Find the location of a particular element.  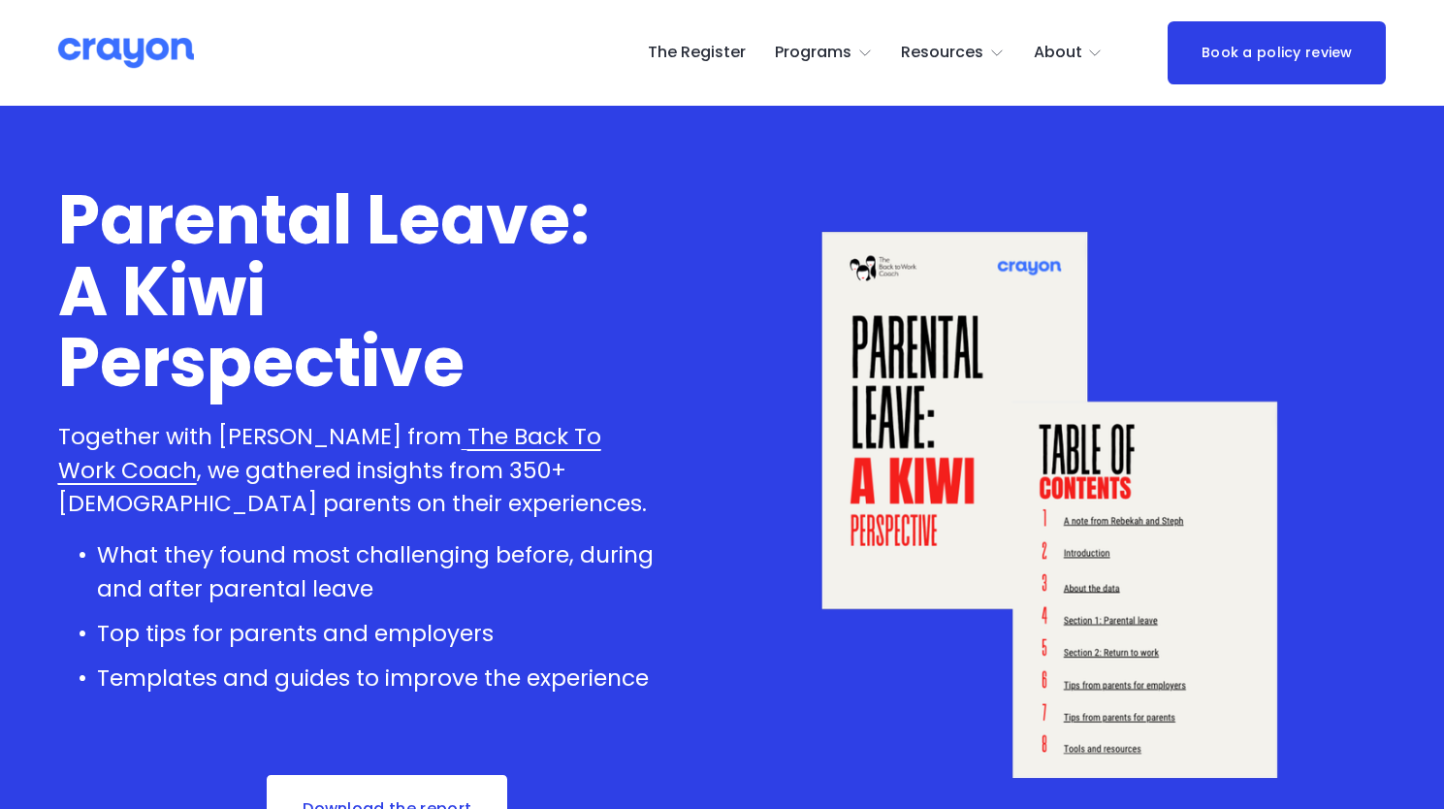

h1: Parental Leave: A Kiwi Perspective is located at coordinates (360, 291).